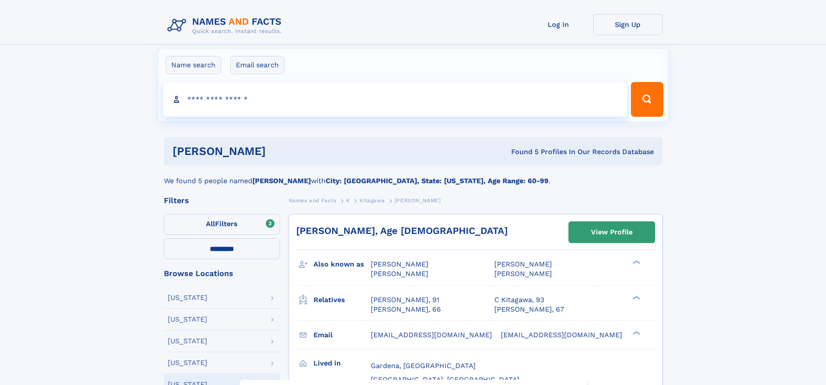 This screenshot has height=385, width=826. Describe the element at coordinates (372, 200) in the screenshot. I see `span: Kitagawa` at that location.